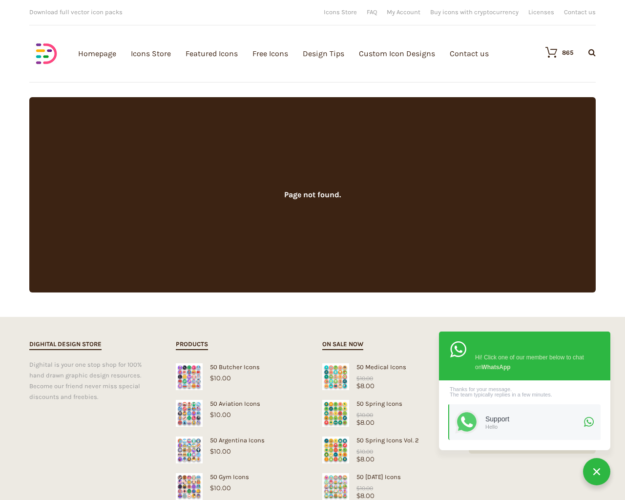 The width and height of the screenshot is (625, 500). I want to click on a: 50 Aviation Icons$10.00, so click(239, 409).